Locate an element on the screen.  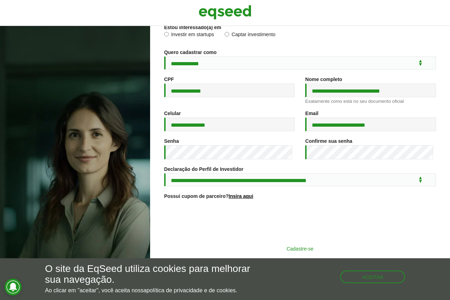
button: Aceitar is located at coordinates (372, 277).